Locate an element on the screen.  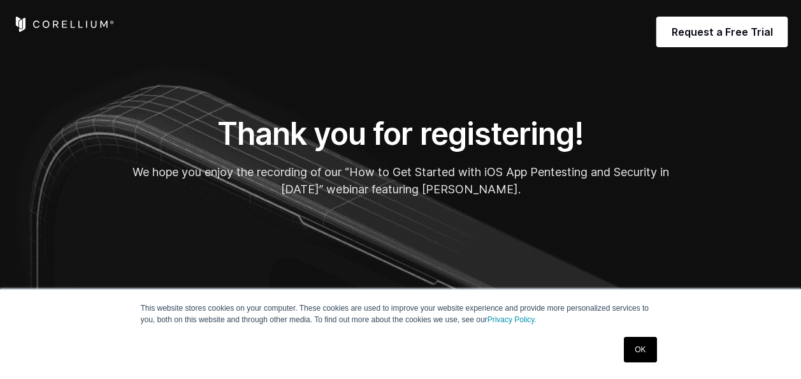
a: OK is located at coordinates (640, 349).